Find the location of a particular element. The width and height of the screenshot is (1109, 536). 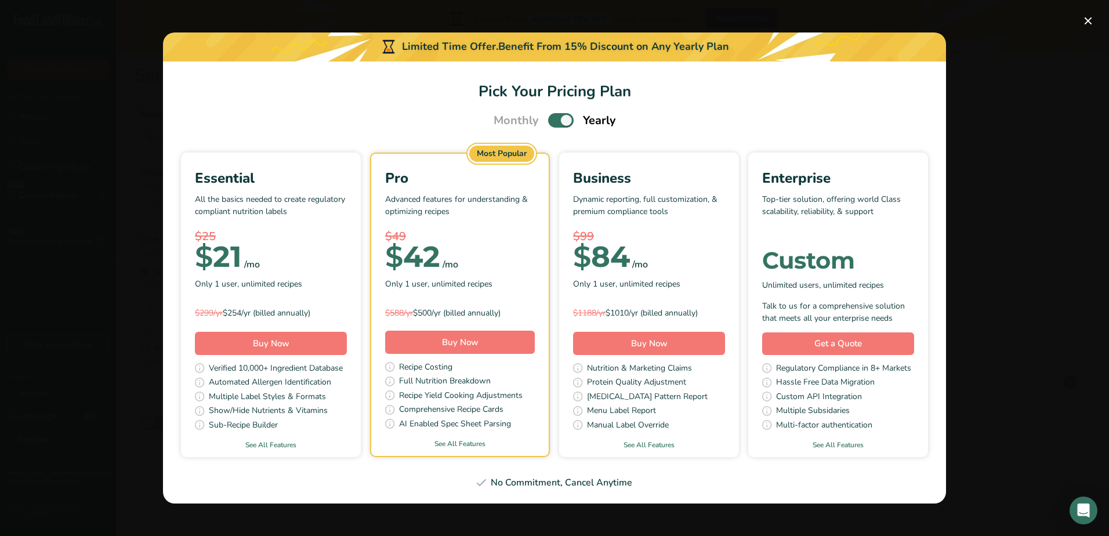

div: No Commitment, Cancel Anytime is located at coordinates (555, 483).